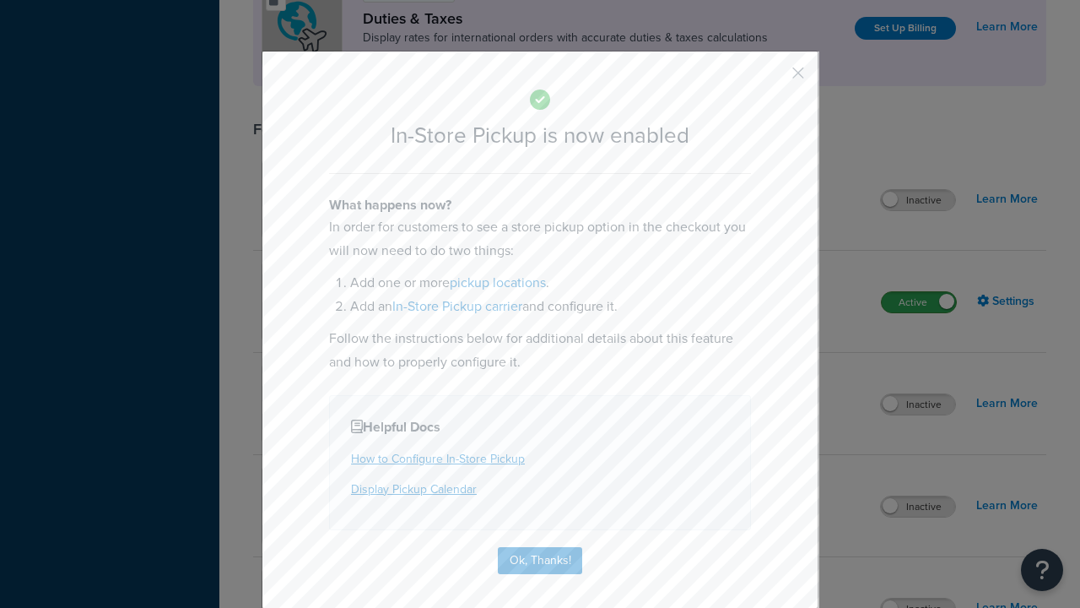  What do you see at coordinates (498, 282) in the screenshot?
I see `a: pickup locations` at bounding box center [498, 282].